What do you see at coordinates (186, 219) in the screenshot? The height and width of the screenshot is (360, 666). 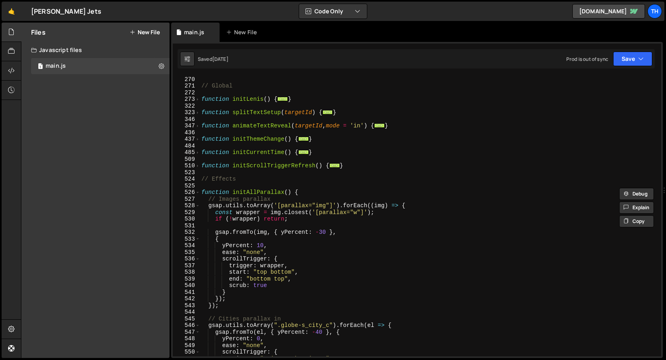 I see `div: 530` at bounding box center [186, 219].